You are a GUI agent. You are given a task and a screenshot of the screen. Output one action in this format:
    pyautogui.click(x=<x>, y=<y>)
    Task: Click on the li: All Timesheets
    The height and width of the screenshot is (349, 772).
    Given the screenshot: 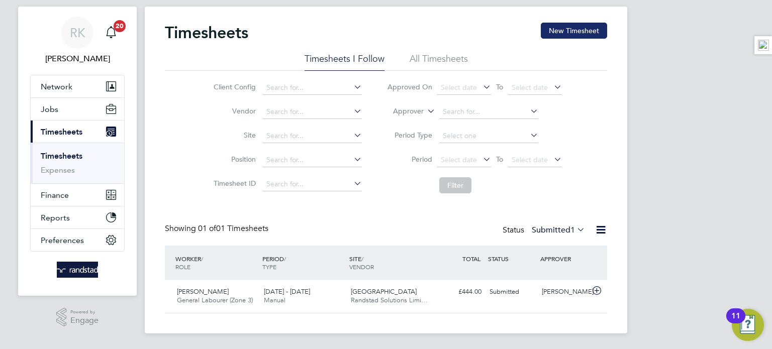 What is the action you would take?
    pyautogui.click(x=439, y=62)
    